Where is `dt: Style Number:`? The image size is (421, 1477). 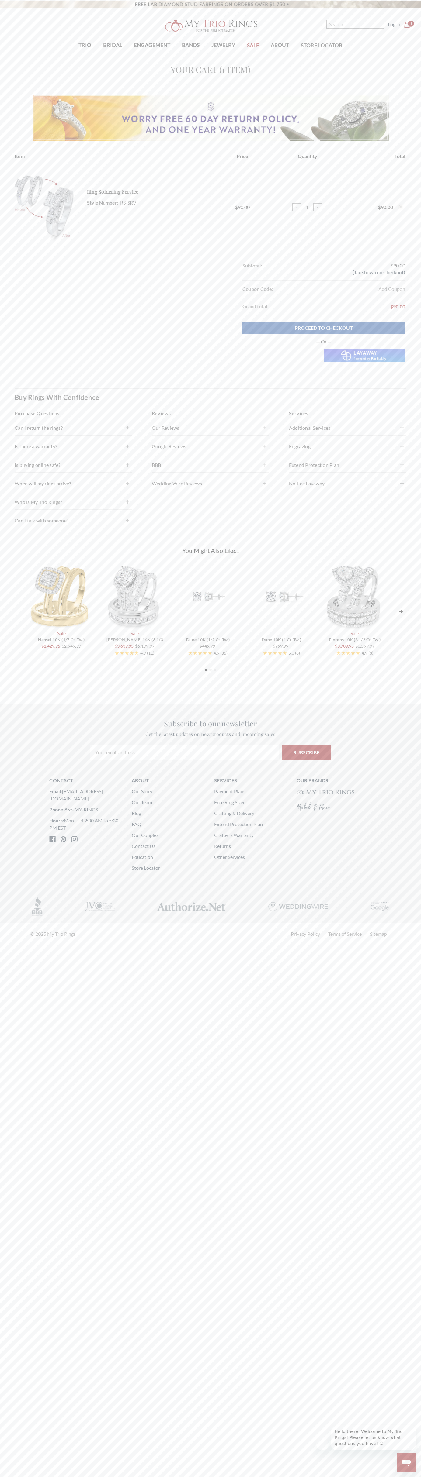 dt: Style Number: is located at coordinates (102, 203).